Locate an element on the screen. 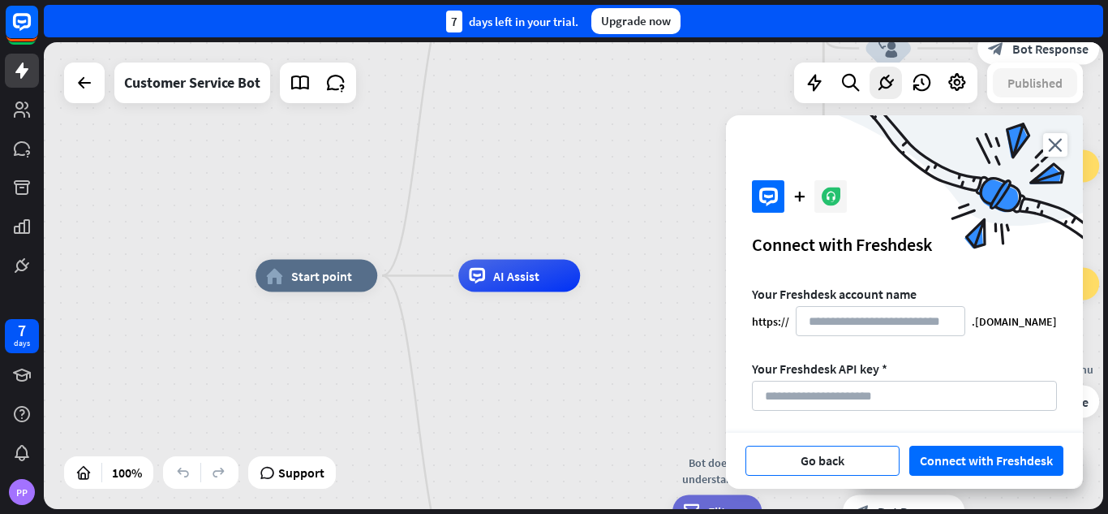  i: block_bot_response is located at coordinates (996, 49).